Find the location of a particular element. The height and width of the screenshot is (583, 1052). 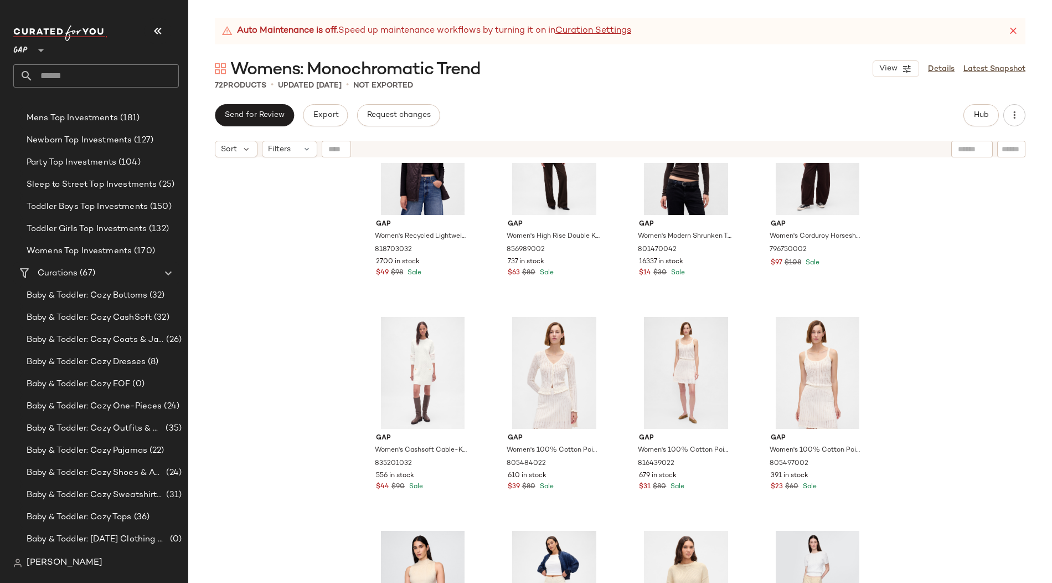

span: $60 is located at coordinates (792, 487).